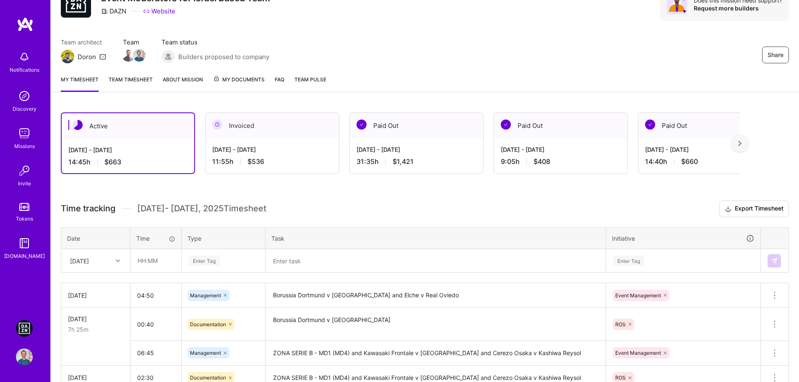 The image size is (799, 382). What do you see at coordinates (775, 261) in the screenshot?
I see `img: Submit` at bounding box center [775, 261].